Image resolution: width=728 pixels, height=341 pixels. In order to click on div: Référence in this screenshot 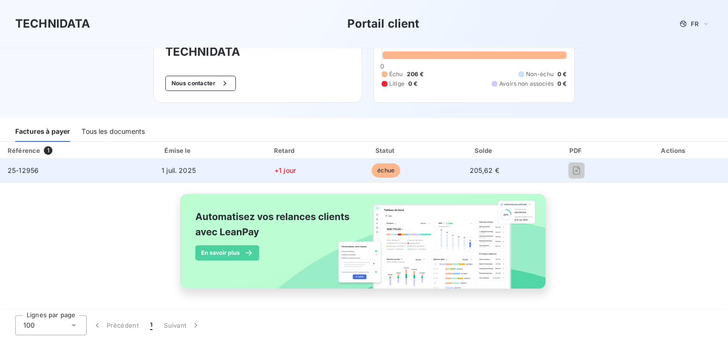, I will do `click(24, 151)`.